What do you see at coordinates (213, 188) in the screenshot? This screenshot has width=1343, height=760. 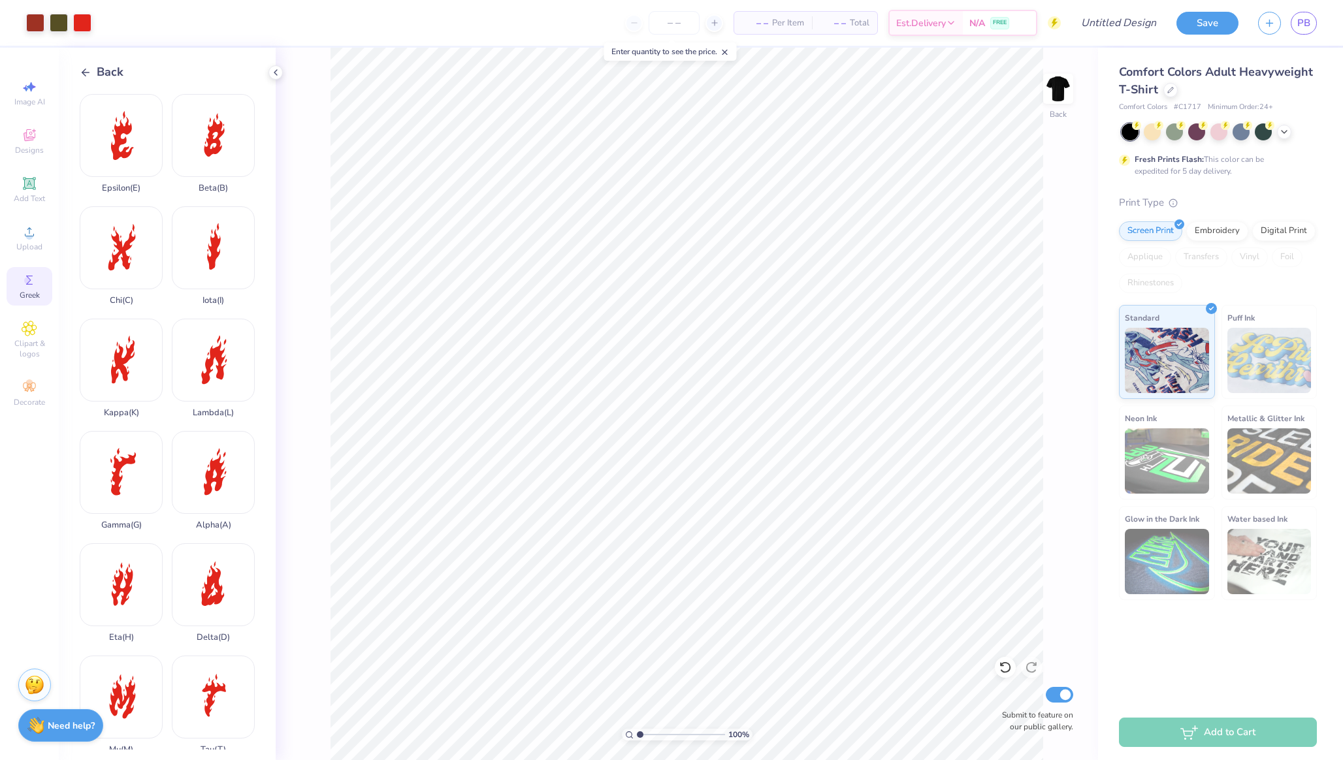 I see `div: Beta ( B )` at bounding box center [213, 188].